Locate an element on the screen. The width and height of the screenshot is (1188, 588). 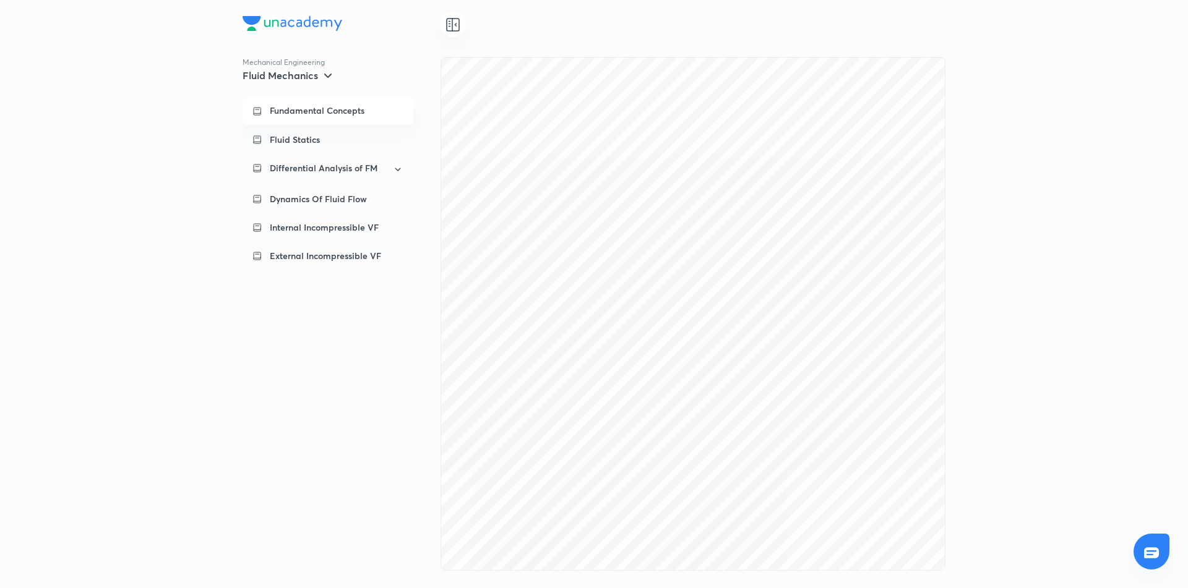
p: Differential Analysis of FM is located at coordinates (324, 168).